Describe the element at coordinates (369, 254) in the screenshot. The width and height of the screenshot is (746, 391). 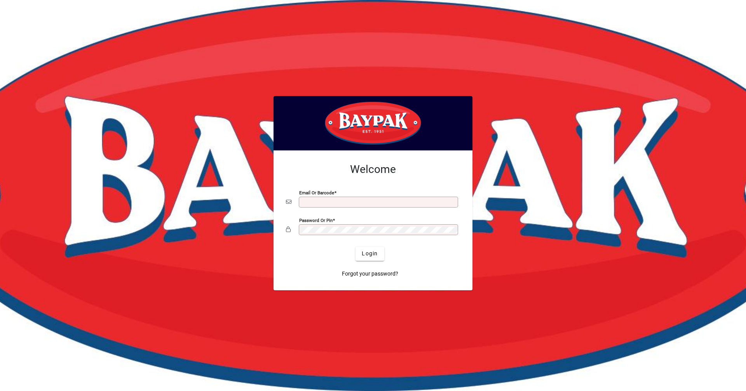
I see `button: Login` at that location.